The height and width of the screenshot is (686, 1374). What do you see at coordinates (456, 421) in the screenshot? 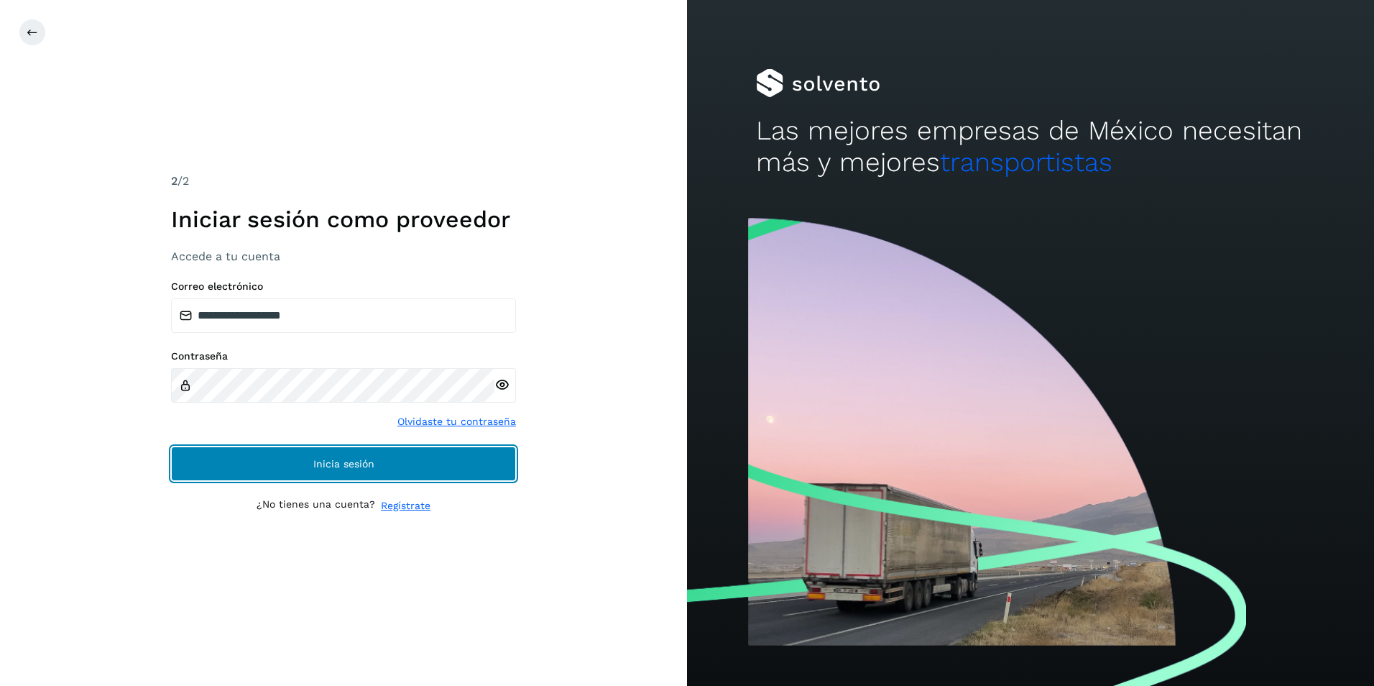
I see `a: Olvidaste tu contraseña` at bounding box center [456, 421].